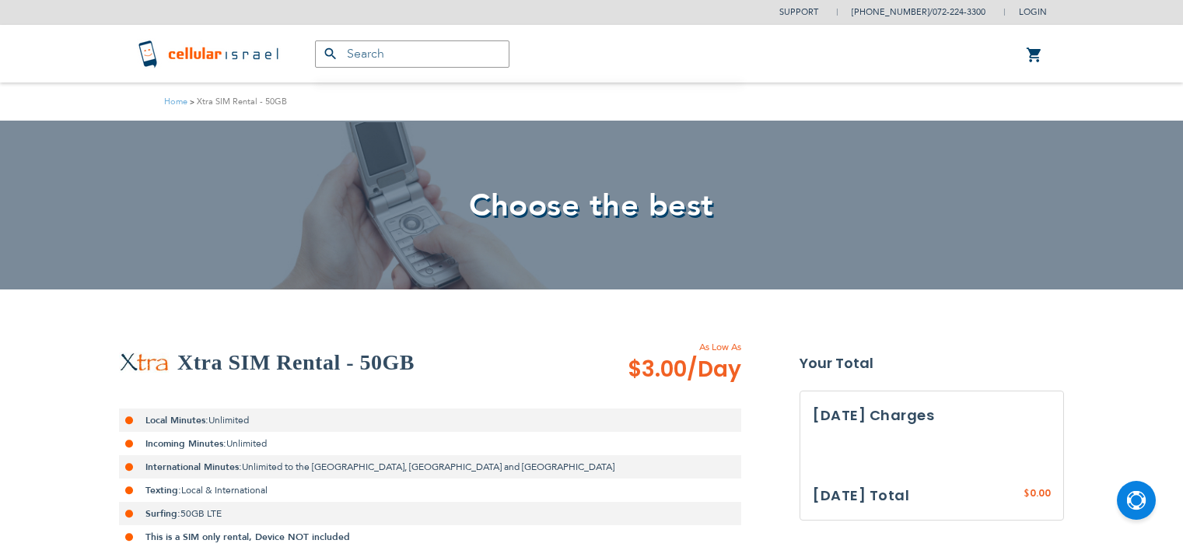 This screenshot has height=547, width=1183. Describe the element at coordinates (959, 12) in the screenshot. I see `a: 072-224-3300` at that location.